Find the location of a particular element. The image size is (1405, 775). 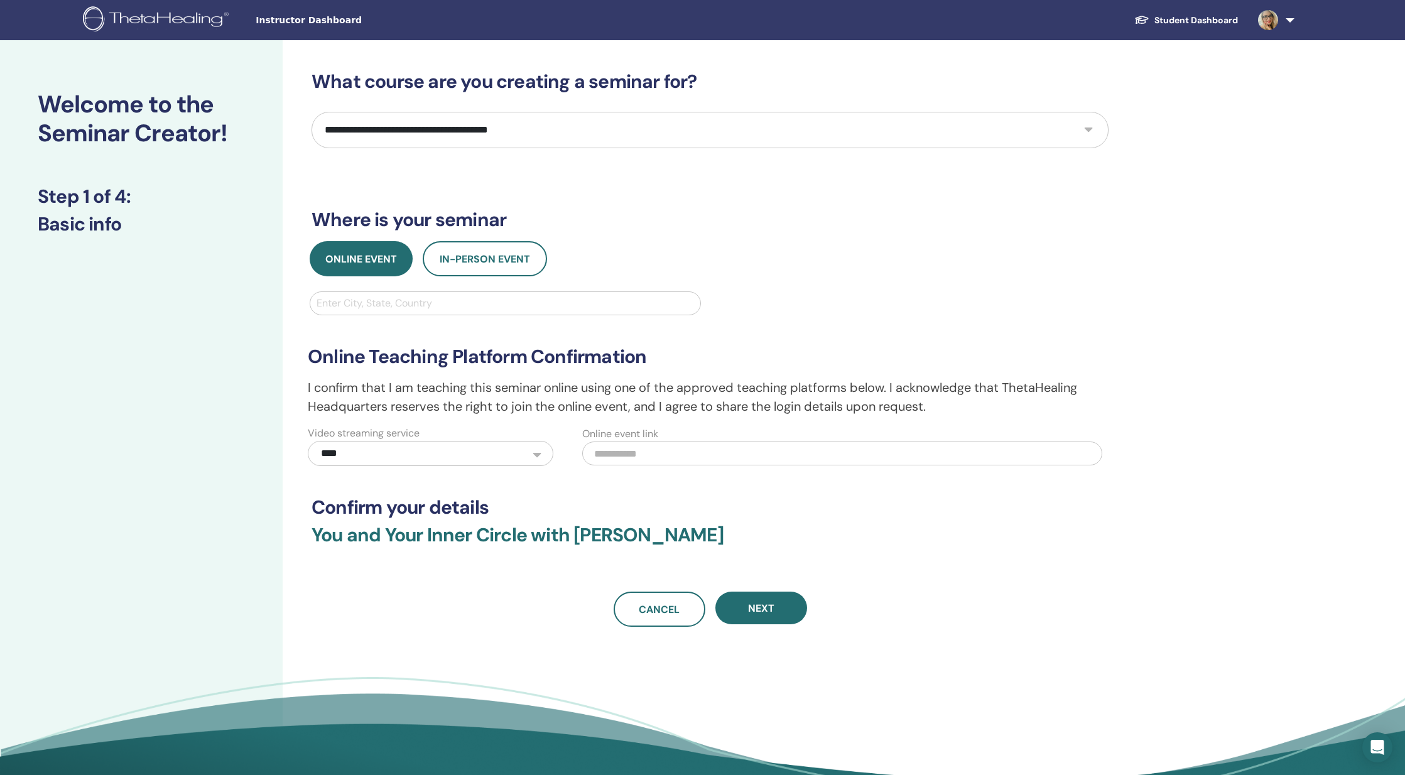

h3: Basic info is located at coordinates (141, 224).